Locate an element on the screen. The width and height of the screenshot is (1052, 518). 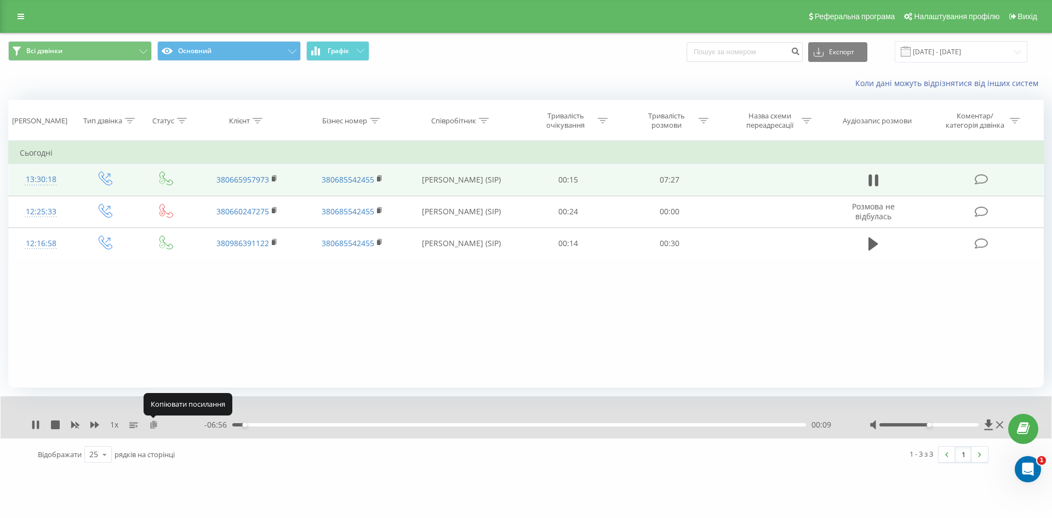
span: Відображати is located at coordinates (60, 454).